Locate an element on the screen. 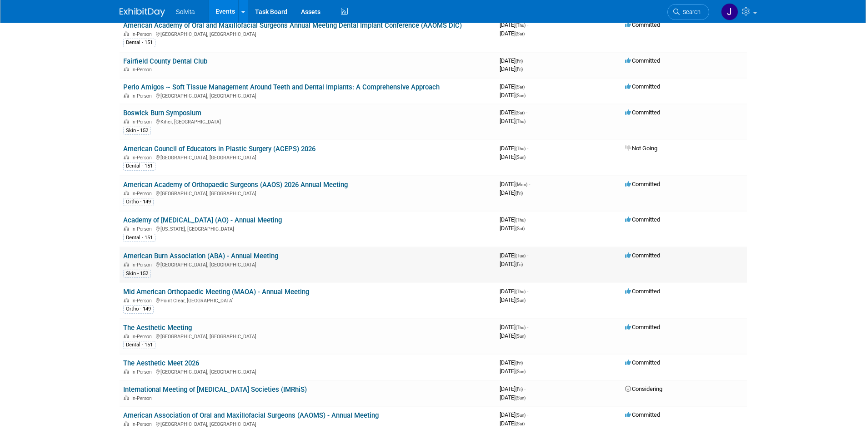 The image size is (866, 429). a: American Academy of Orthopaedic Surgeons (AAOS) 2026 Annual Meeting is located at coordinates (235, 185).